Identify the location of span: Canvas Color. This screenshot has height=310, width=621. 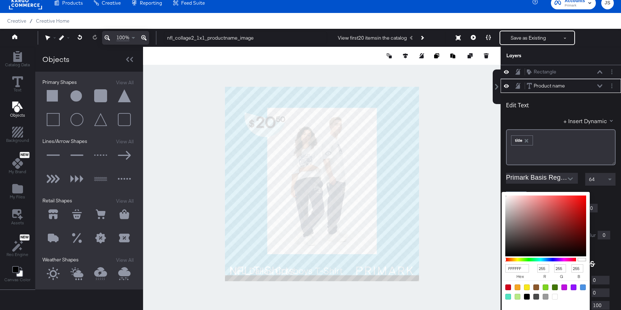
(17, 279).